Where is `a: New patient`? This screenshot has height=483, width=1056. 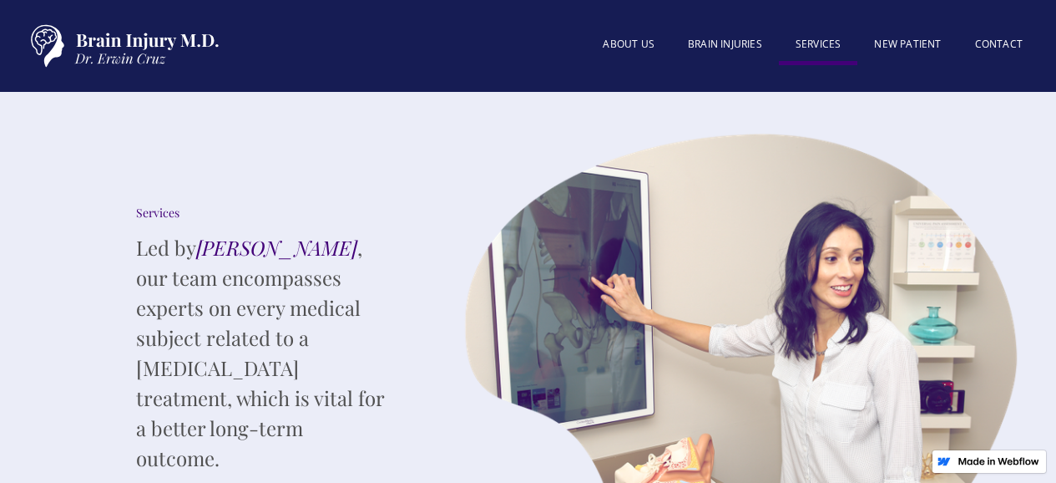 a: New patient is located at coordinates (907, 44).